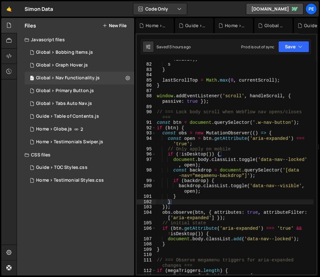 The image size is (320, 277). I want to click on div: 84, so click(146, 75).